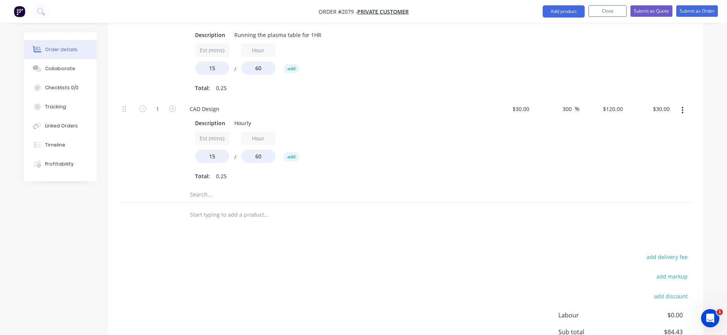 The height and width of the screenshot is (335, 727). What do you see at coordinates (61, 50) in the screenshot?
I see `div: Order details` at bounding box center [61, 50].